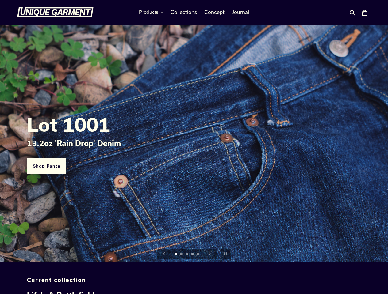  I want to click on span: Products, so click(148, 12).